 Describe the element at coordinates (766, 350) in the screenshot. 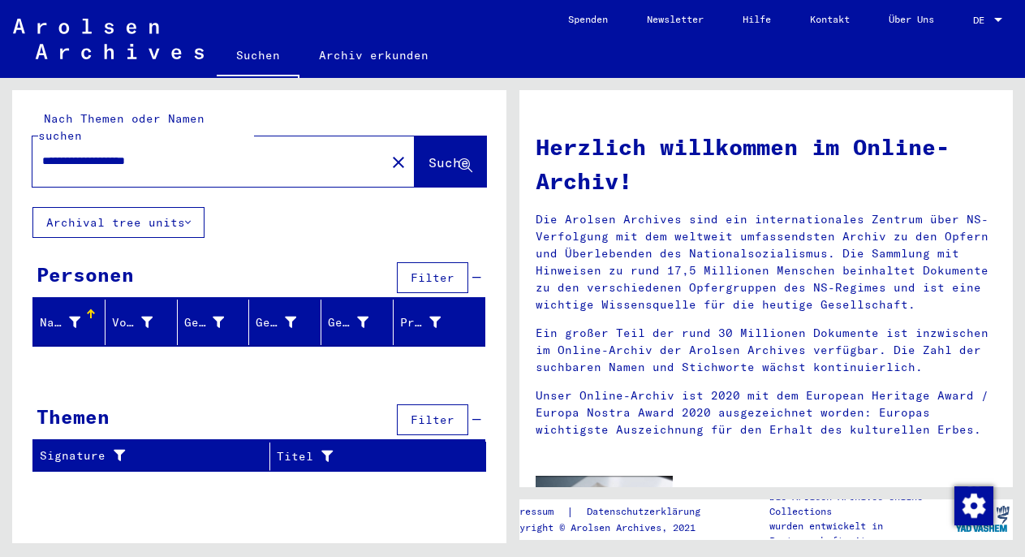

I see `p: Ein großer Teil der rund 30 Millionen Dokumente ist inzwischen im Online-Archiv der Arolsen Archi...` at that location.